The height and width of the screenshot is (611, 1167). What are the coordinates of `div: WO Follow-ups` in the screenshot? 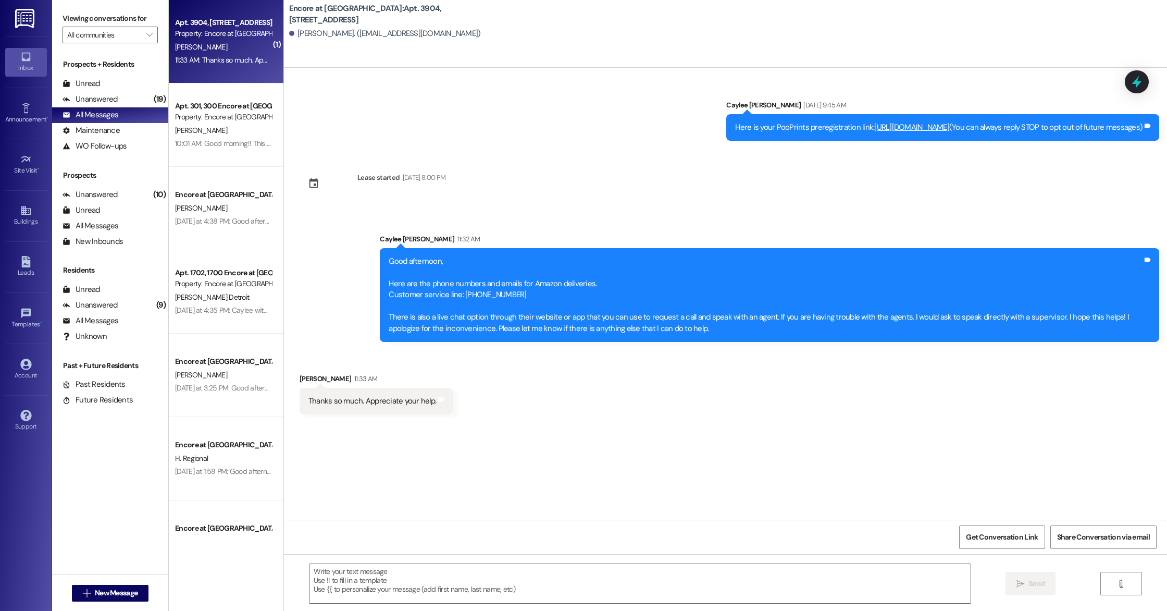 It's located at (94, 146).